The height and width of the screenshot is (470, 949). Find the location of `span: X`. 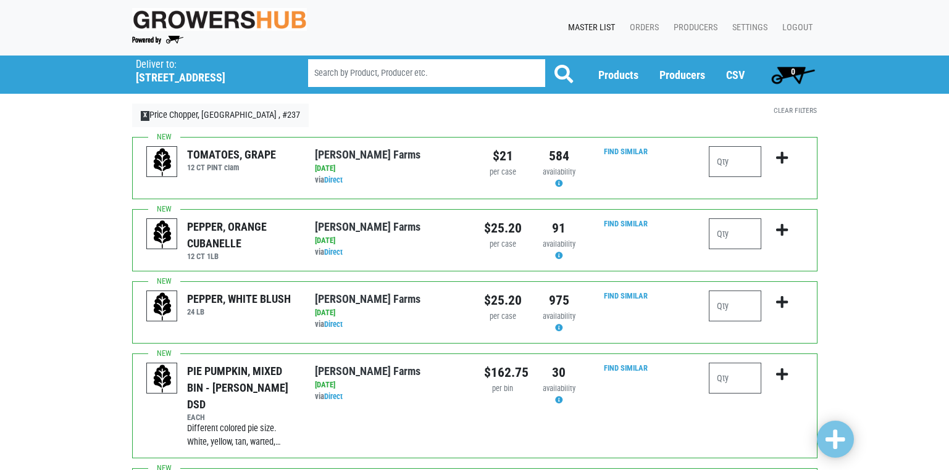

span: X is located at coordinates (145, 116).